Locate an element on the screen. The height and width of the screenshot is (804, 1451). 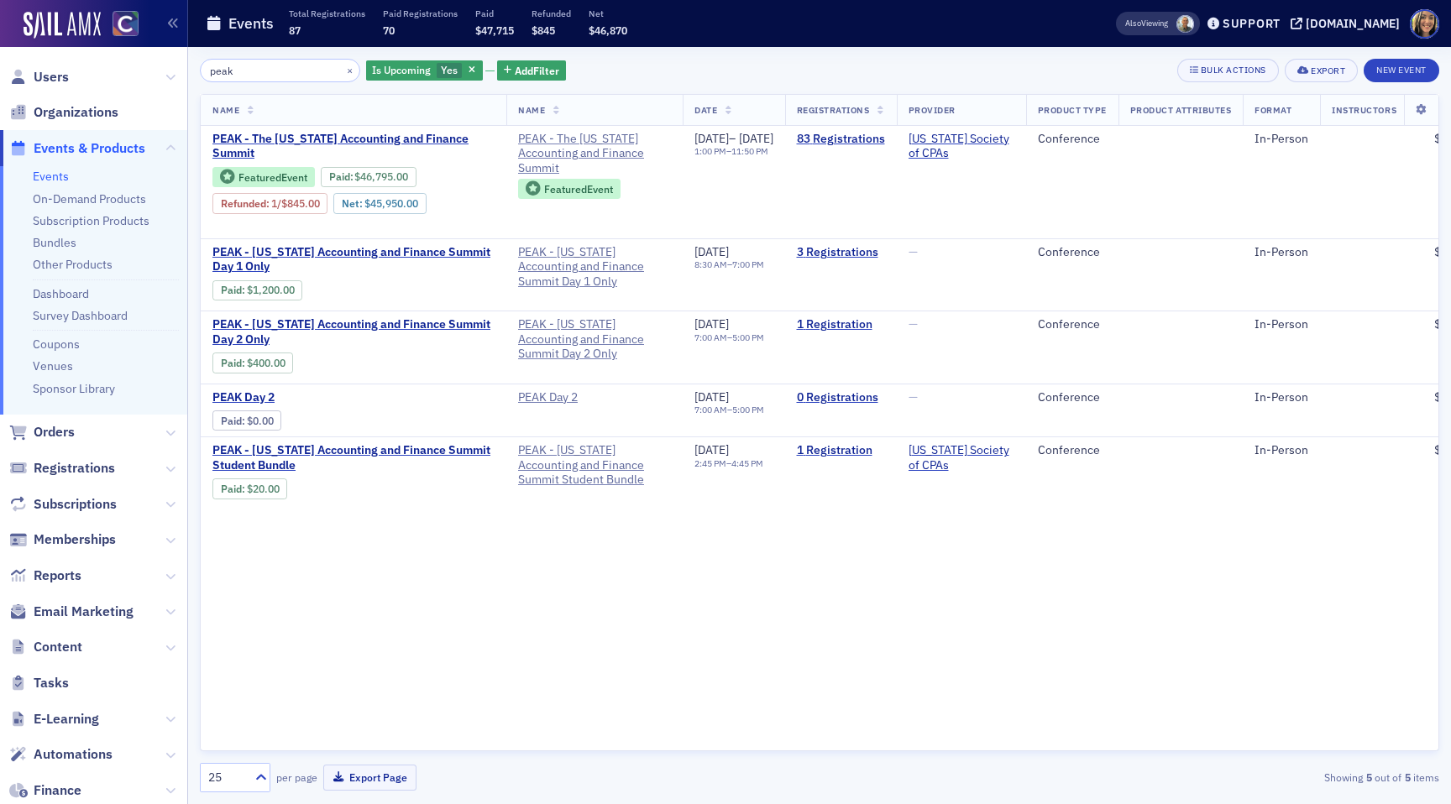
a: Coupons is located at coordinates (56, 344).